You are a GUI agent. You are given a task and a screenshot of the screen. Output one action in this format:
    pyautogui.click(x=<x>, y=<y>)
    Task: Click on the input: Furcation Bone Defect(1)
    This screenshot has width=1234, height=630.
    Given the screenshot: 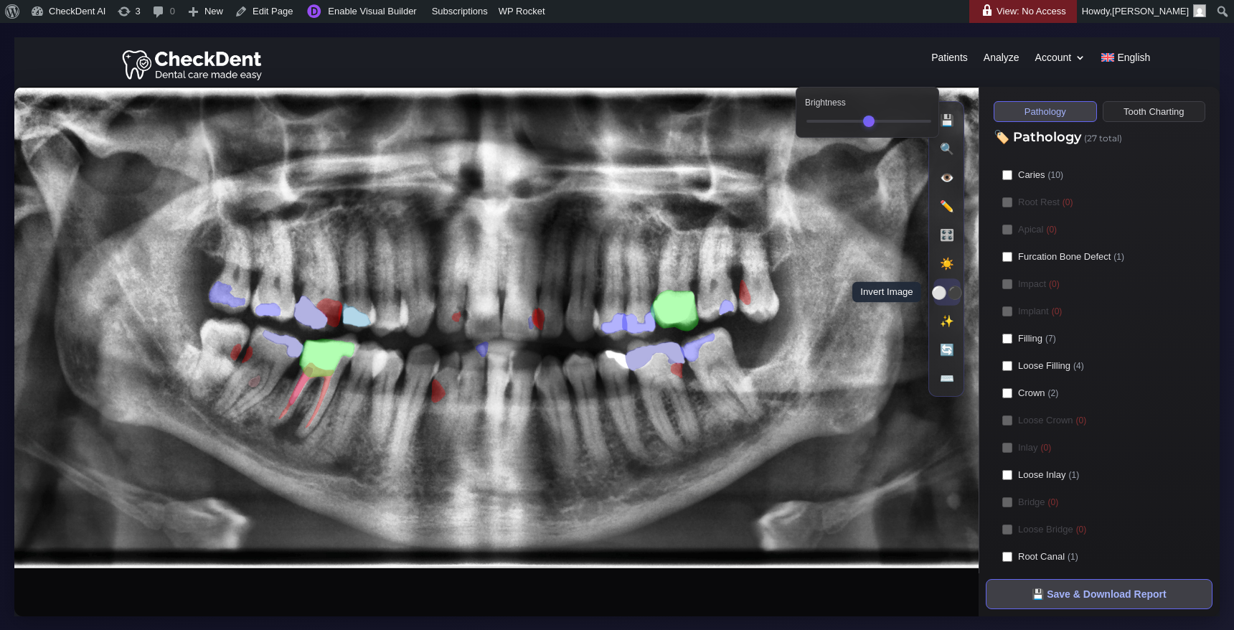 What is the action you would take?
    pyautogui.click(x=1007, y=257)
    